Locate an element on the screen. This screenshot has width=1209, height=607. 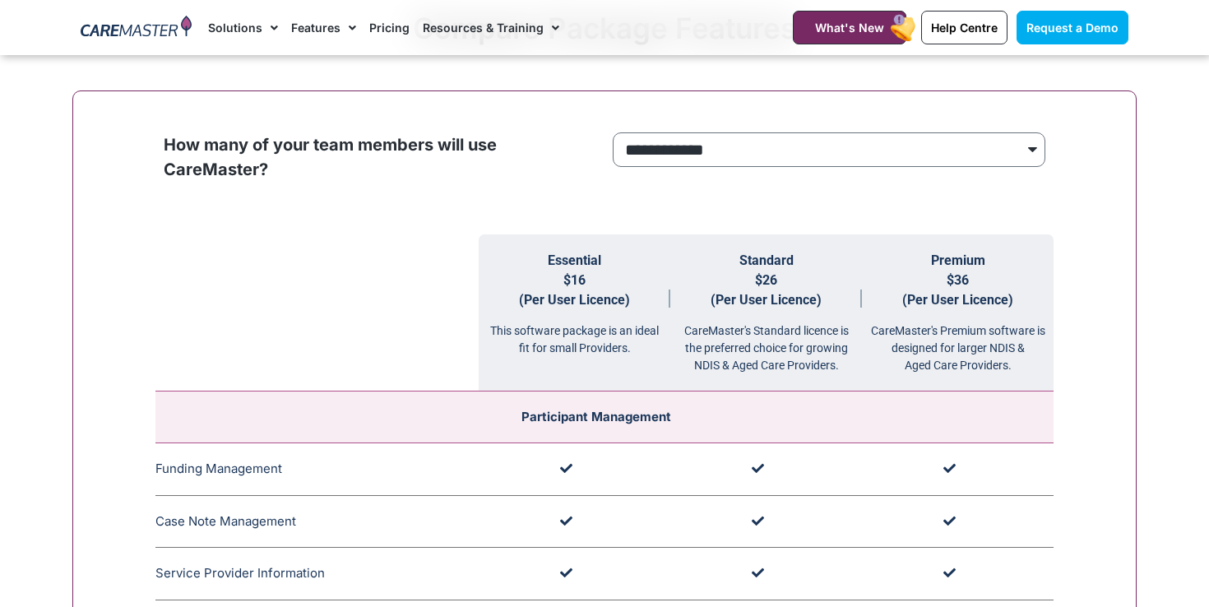
a: Request a Demo is located at coordinates (1072, 27).